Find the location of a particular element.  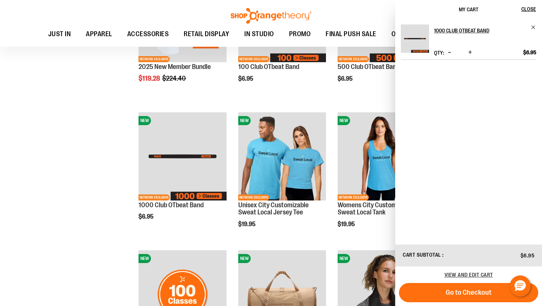

a: Unisex City Customizable Sweat Local Jersey Tee is located at coordinates (273, 209).